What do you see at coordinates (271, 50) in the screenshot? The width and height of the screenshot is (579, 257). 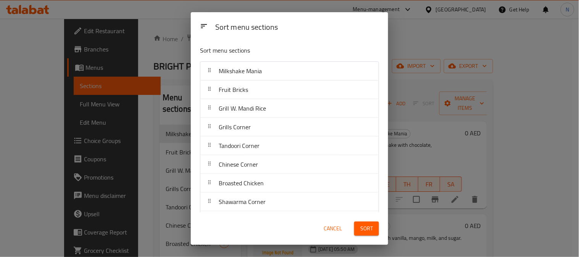 I see `p: Sort menu sections` at bounding box center [271, 50].